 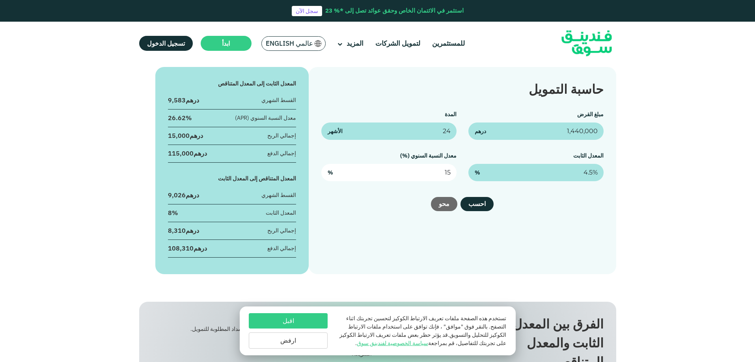 I want to click on span: 8,310, so click(x=177, y=231).